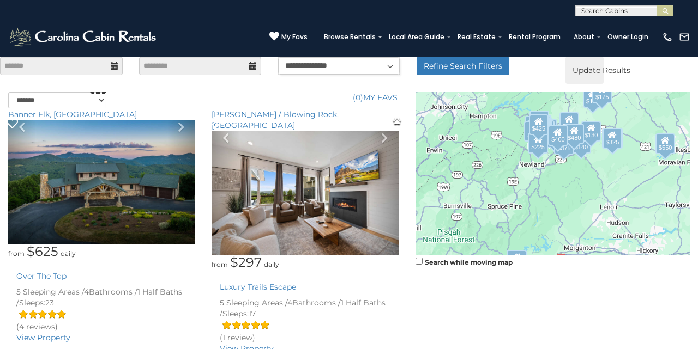 This screenshot has height=349, width=698. I want to click on a: Real Estate, so click(477, 37).